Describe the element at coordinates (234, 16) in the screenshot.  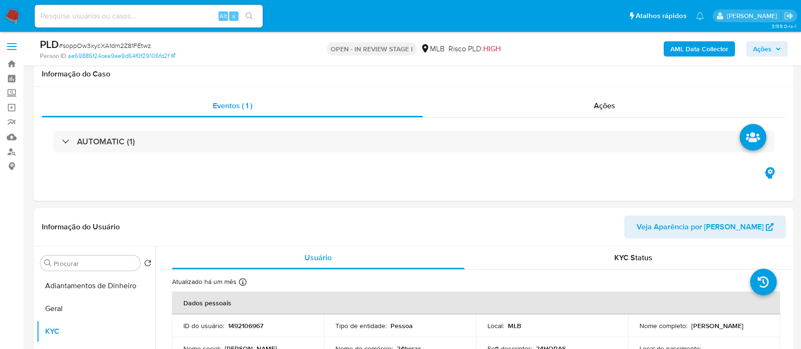
I see `span: s` at that location.